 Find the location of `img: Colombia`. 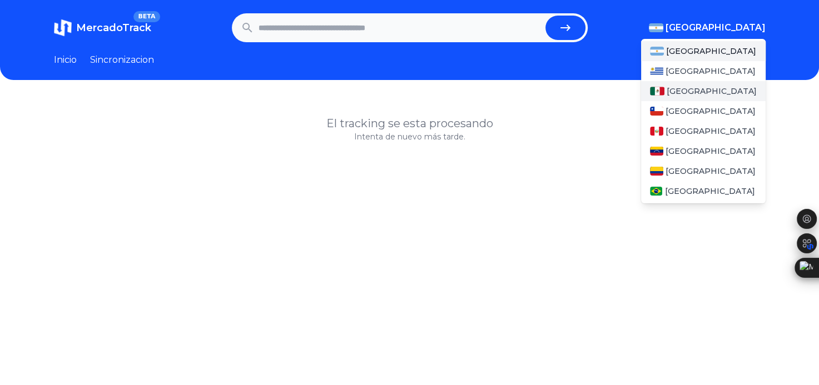

img: Colombia is located at coordinates (657, 171).